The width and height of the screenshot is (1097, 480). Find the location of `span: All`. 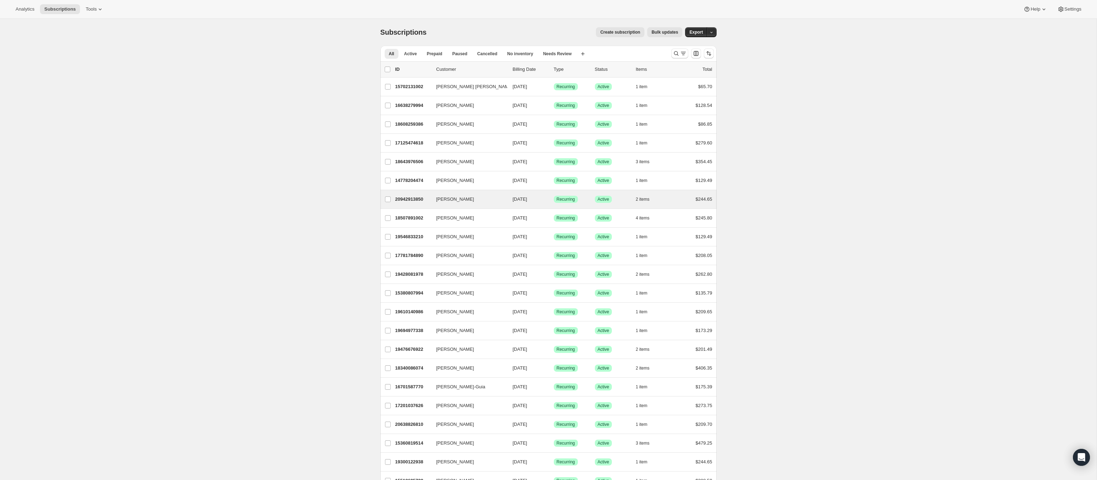

span: All is located at coordinates (391, 54).